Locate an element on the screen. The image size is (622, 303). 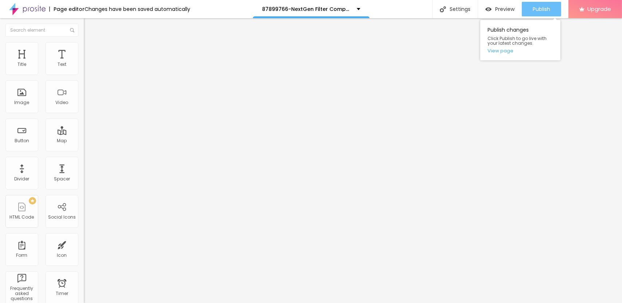
span: Publish is located at coordinates (541, 9).